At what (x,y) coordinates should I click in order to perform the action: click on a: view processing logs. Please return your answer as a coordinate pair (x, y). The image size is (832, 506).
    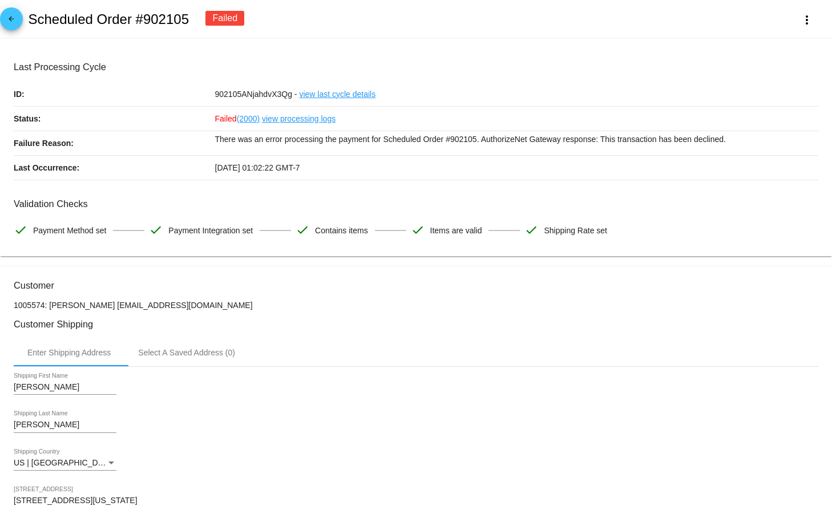
    Looking at the image, I should click on (298, 119).